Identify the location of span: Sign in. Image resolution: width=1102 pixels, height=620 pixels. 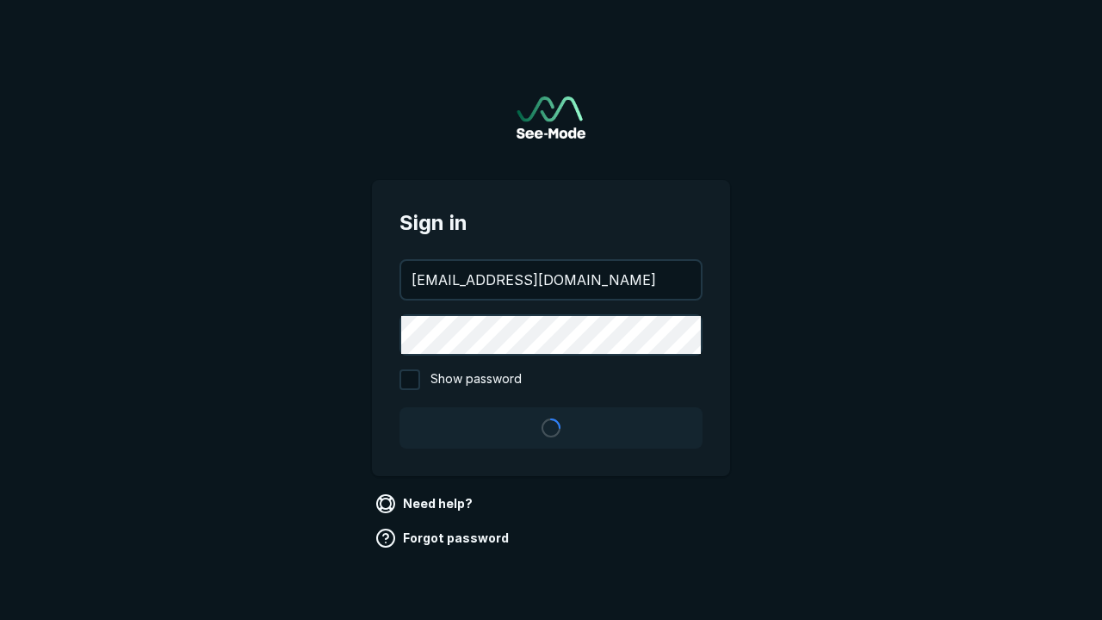
(551, 223).